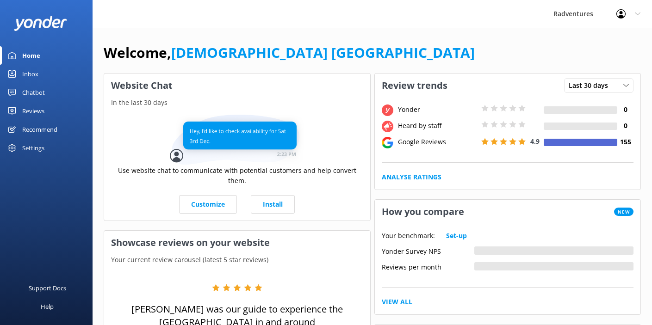 The width and height of the screenshot is (652, 325). What do you see at coordinates (408, 236) in the screenshot?
I see `p: Your benchmark:` at bounding box center [408, 236].